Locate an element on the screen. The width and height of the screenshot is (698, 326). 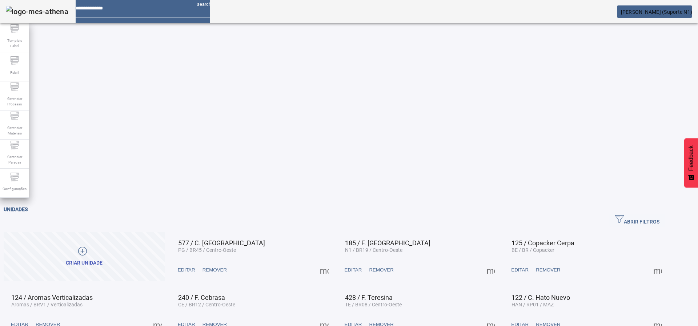
span: Gerenciar Processo is located at coordinates (15, 101).